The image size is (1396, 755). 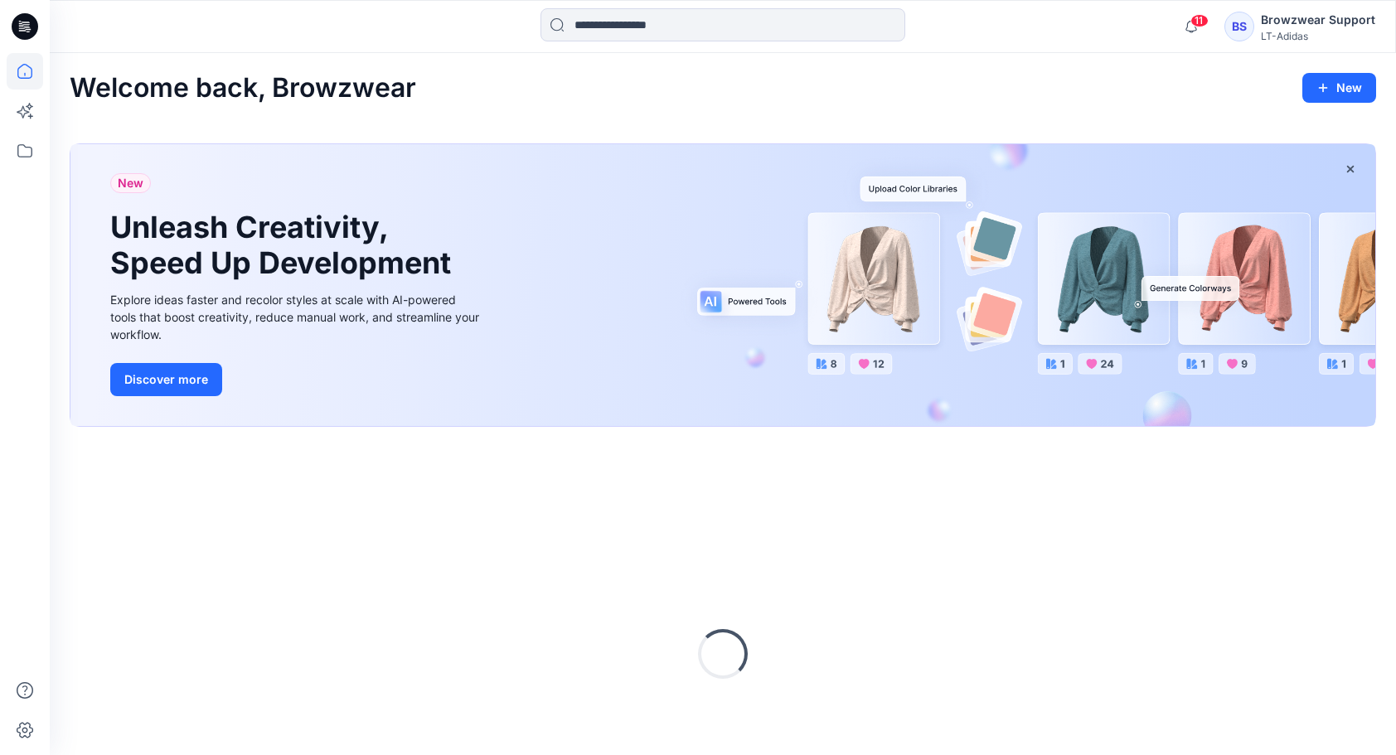 What do you see at coordinates (166, 380) in the screenshot?
I see `button: Discover more` at bounding box center [166, 380].